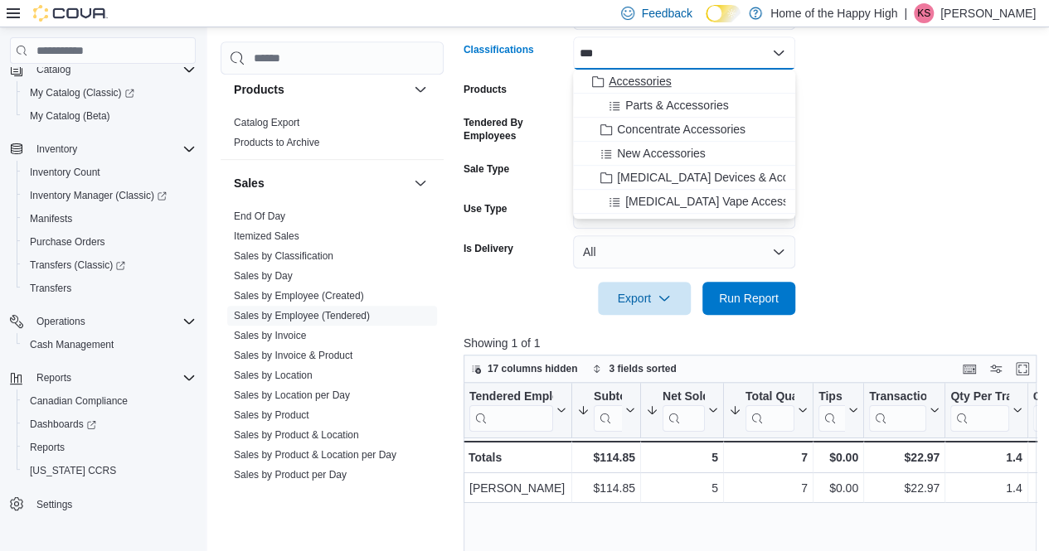 The height and width of the screenshot is (551, 1049). What do you see at coordinates (109, 401) in the screenshot?
I see `button: Canadian Compliance` at bounding box center [109, 401].